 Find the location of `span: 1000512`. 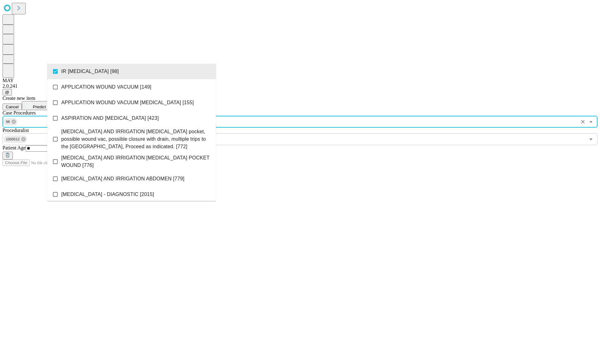

span: 1000512 is located at coordinates (13, 139).